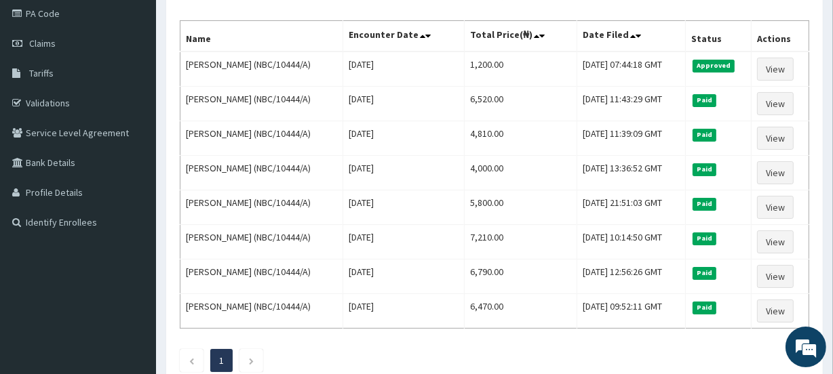  I want to click on a: Previous page, so click(191, 361).